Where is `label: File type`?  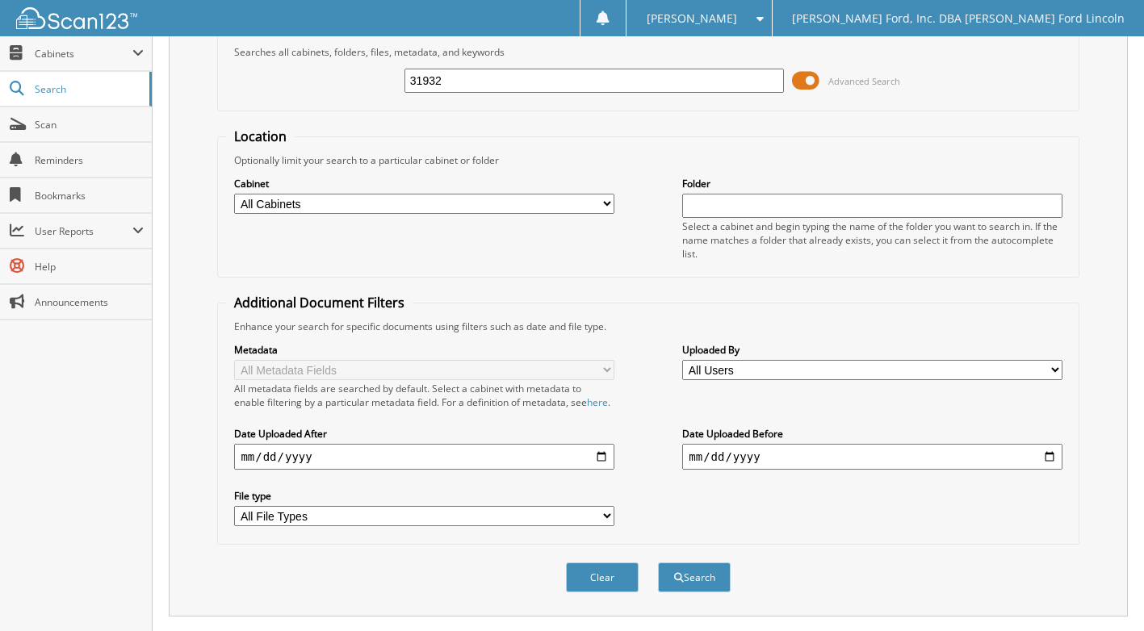 label: File type is located at coordinates (424, 496).